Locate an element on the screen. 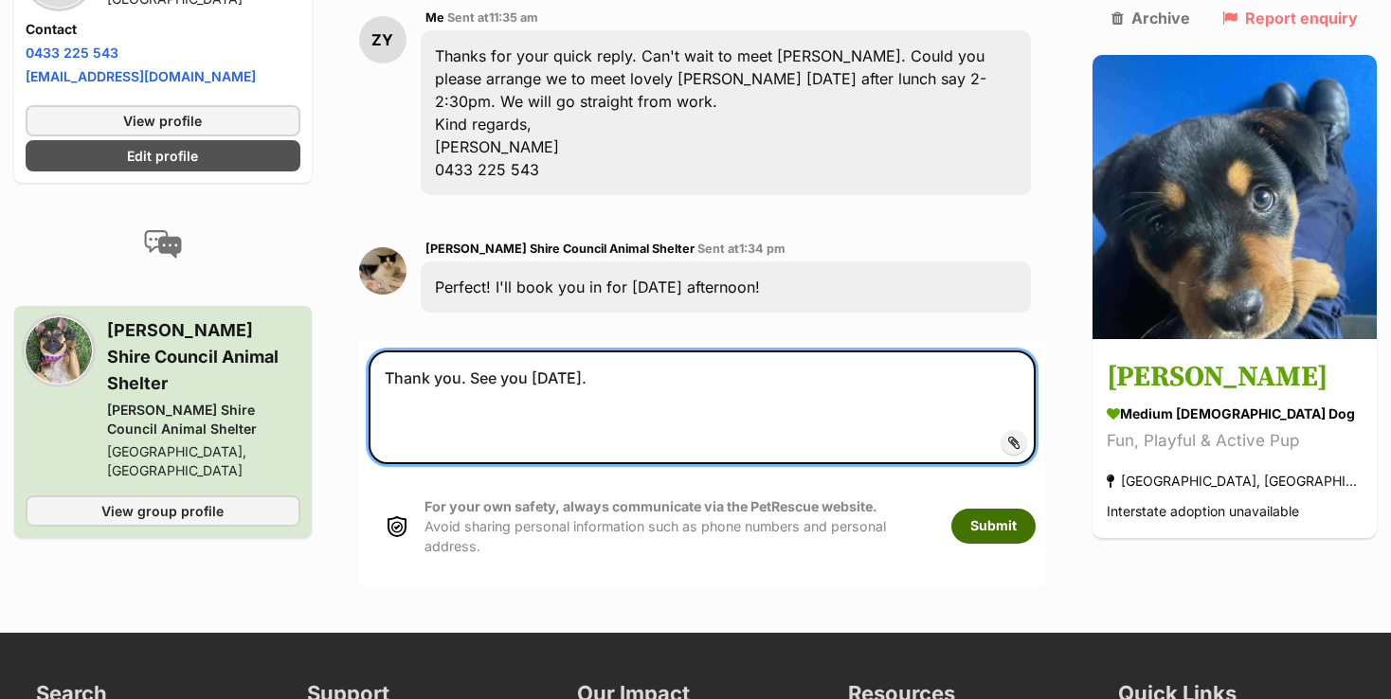  strong: For your own safety, always communicate via the PetRescue website. is located at coordinates (651, 506).